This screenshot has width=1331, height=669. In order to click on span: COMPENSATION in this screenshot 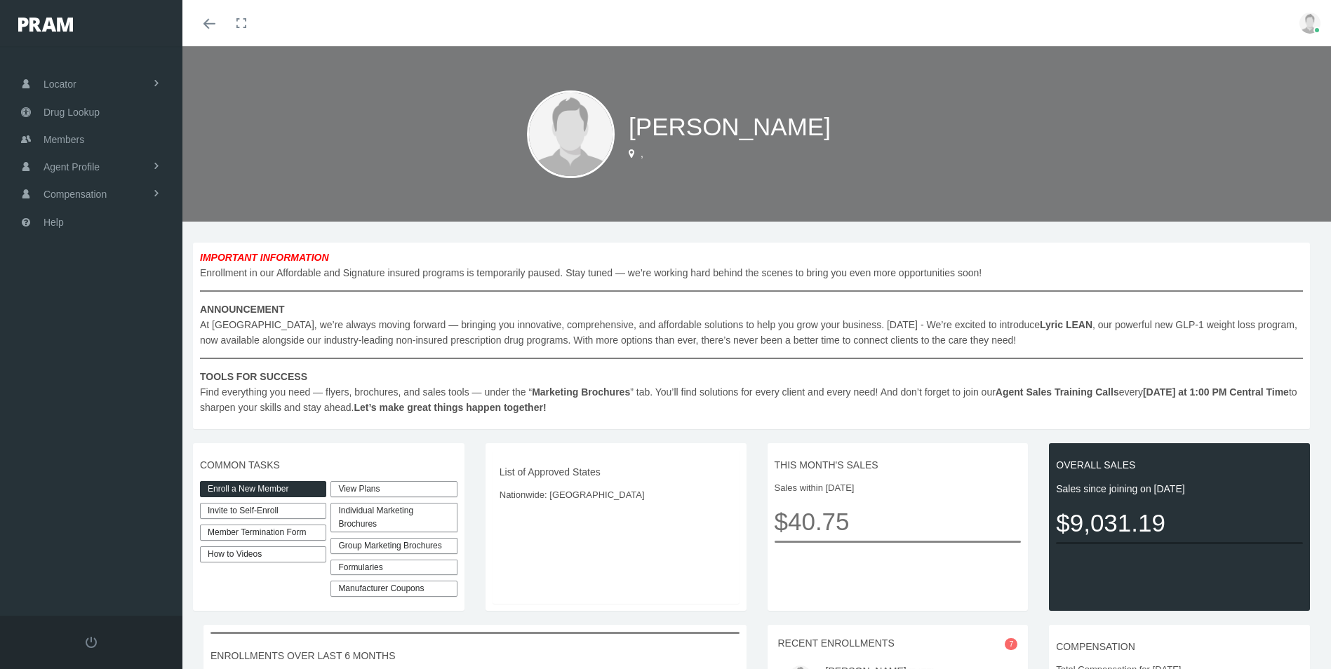, I will do `click(1179, 647)`.